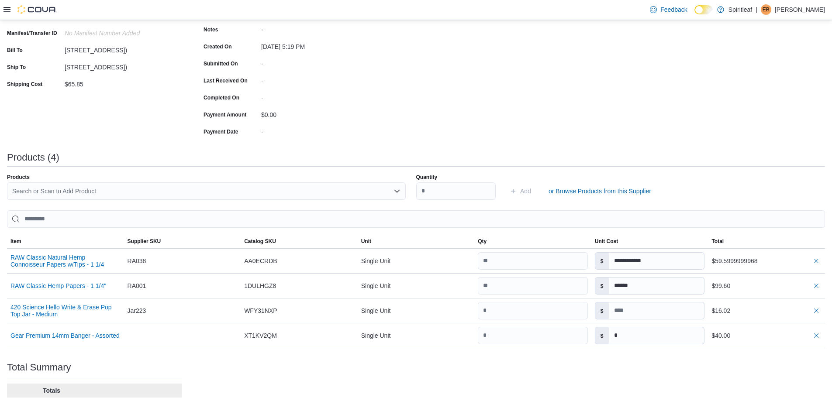  Describe the element at coordinates (740, 10) in the screenshot. I see `p: Spiritleaf` at that location.